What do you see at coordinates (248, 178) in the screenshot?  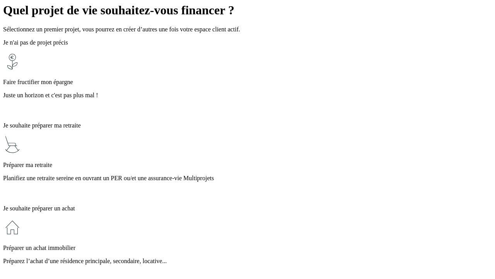 I see `p: Planifiez une retraite sereine en ouvrant un PER ou/et une assurance-vie Multiprojets` at bounding box center [248, 178].